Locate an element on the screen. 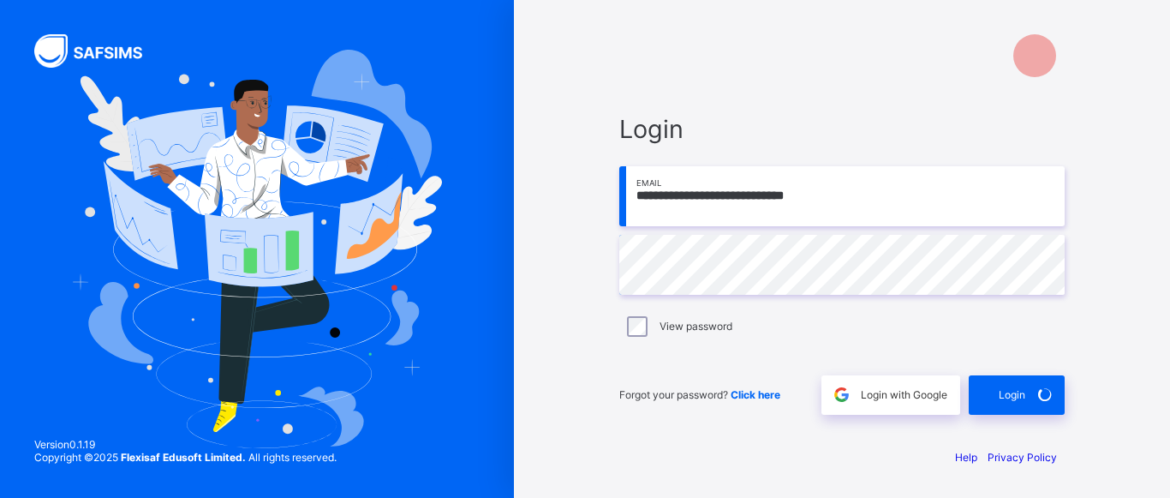 This screenshot has height=498, width=1170. span: Forgot your password? is located at coordinates (700, 394).